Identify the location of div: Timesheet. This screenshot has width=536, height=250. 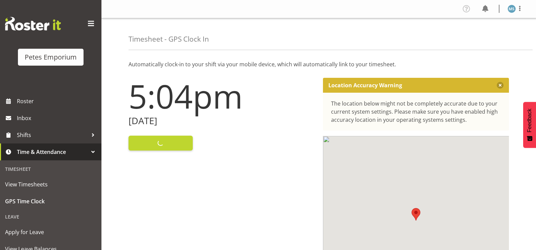
(51, 169).